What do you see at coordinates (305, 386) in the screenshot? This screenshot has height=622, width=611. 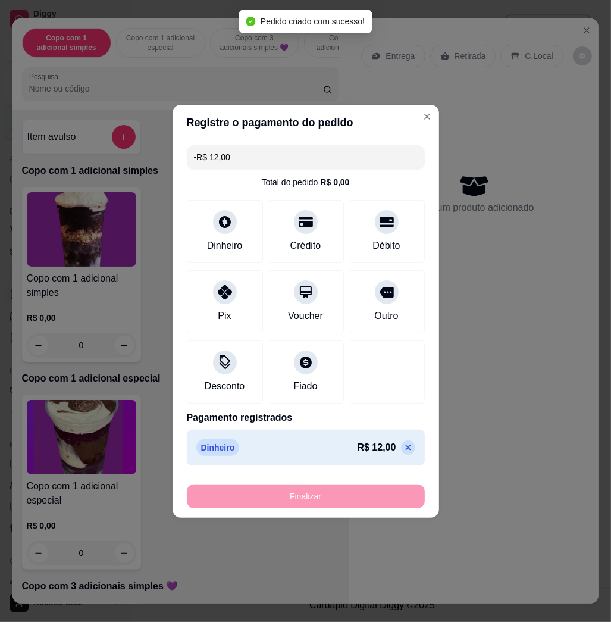 I see `div: Fiado` at bounding box center [305, 386].